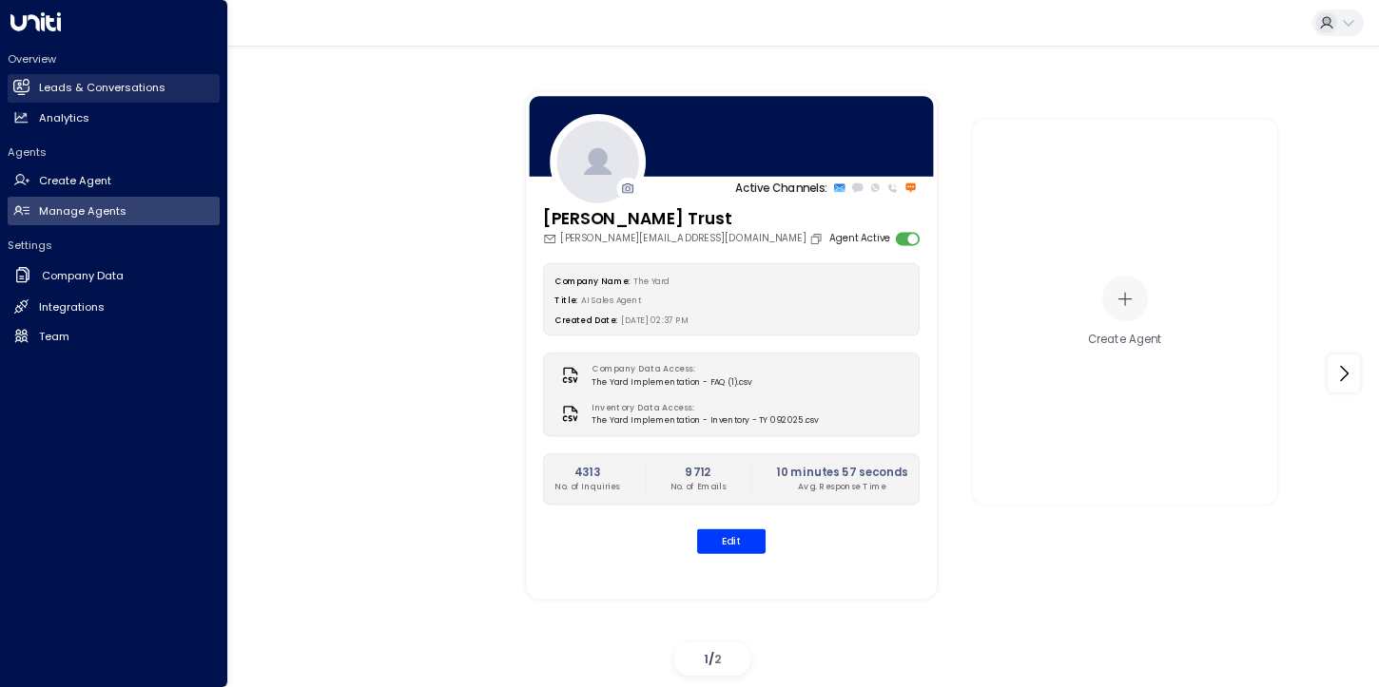  What do you see at coordinates (113, 307) in the screenshot?
I see `a: Integrations` at bounding box center [113, 307].